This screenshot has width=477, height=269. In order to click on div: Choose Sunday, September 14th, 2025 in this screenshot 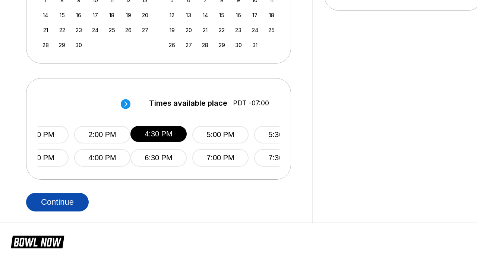, I will do `click(46, 15)`.